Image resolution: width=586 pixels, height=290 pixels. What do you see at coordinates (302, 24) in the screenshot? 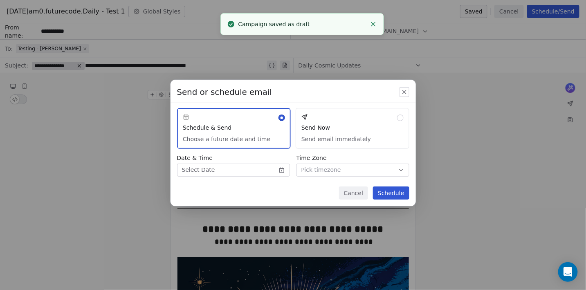
I see `div: Campaign saved as draft` at bounding box center [302, 24].